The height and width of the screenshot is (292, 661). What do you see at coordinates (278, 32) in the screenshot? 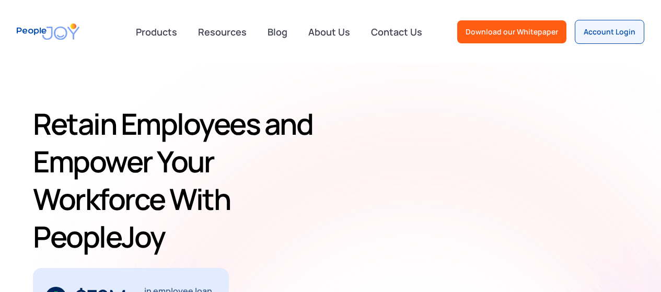
I see `a: Blog` at bounding box center [278, 32].